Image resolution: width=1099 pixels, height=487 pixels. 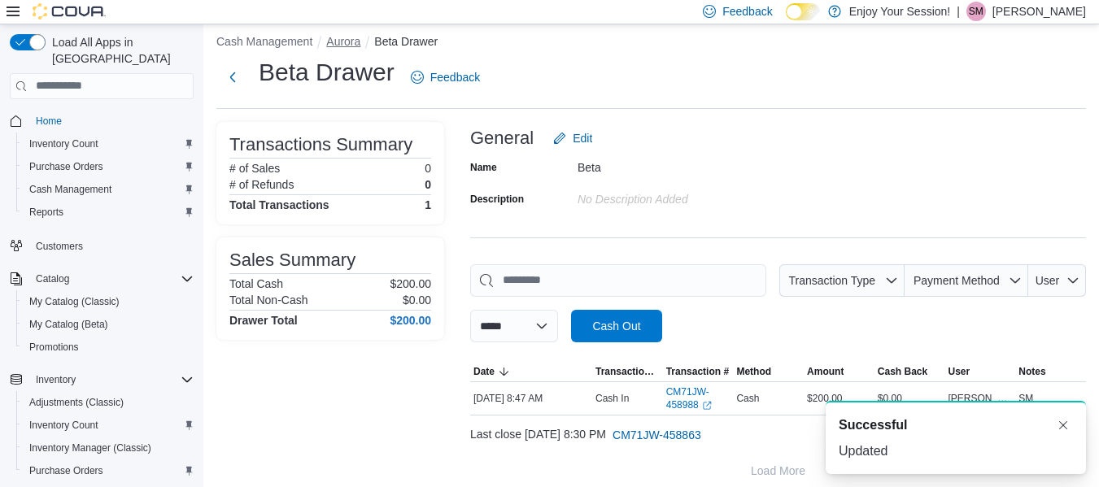 What do you see at coordinates (778, 471) in the screenshot?
I see `button: Load More` at bounding box center [778, 471].